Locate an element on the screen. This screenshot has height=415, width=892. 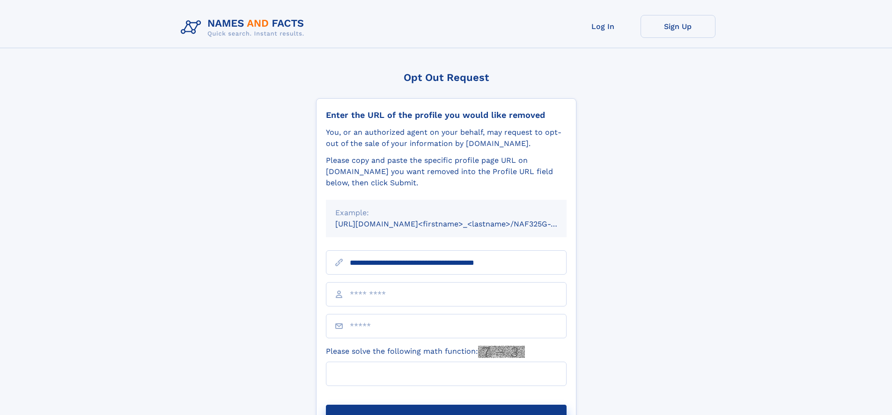
a: Sign Up is located at coordinates (678, 26).